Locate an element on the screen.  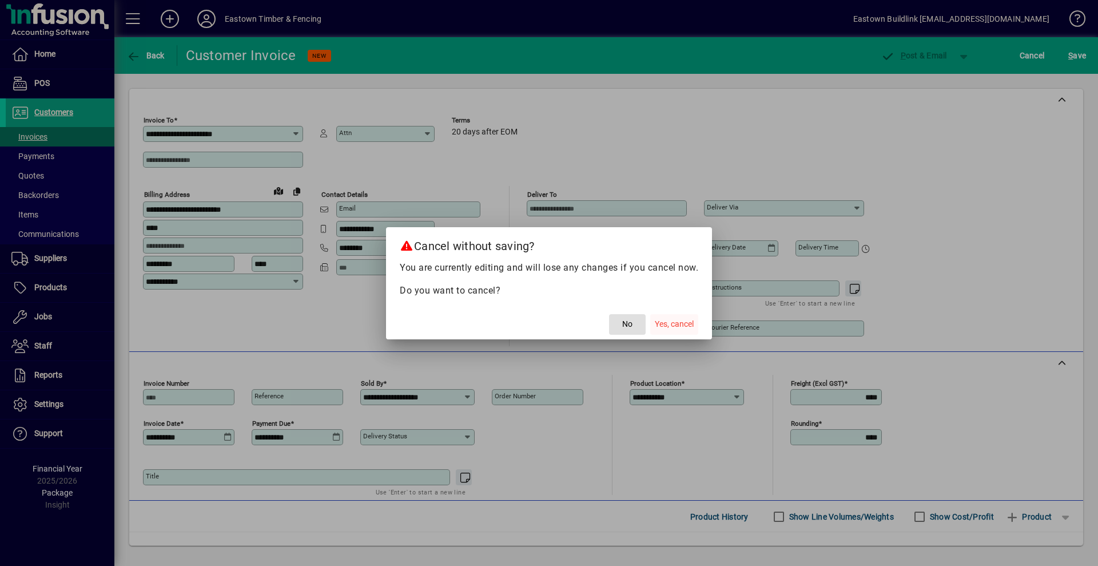
span: No is located at coordinates (628, 324).